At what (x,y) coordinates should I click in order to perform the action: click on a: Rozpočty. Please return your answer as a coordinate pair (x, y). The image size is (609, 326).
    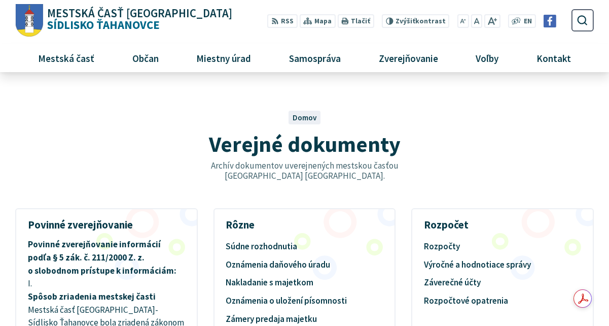
    Looking at the image, I should click on (503, 246).